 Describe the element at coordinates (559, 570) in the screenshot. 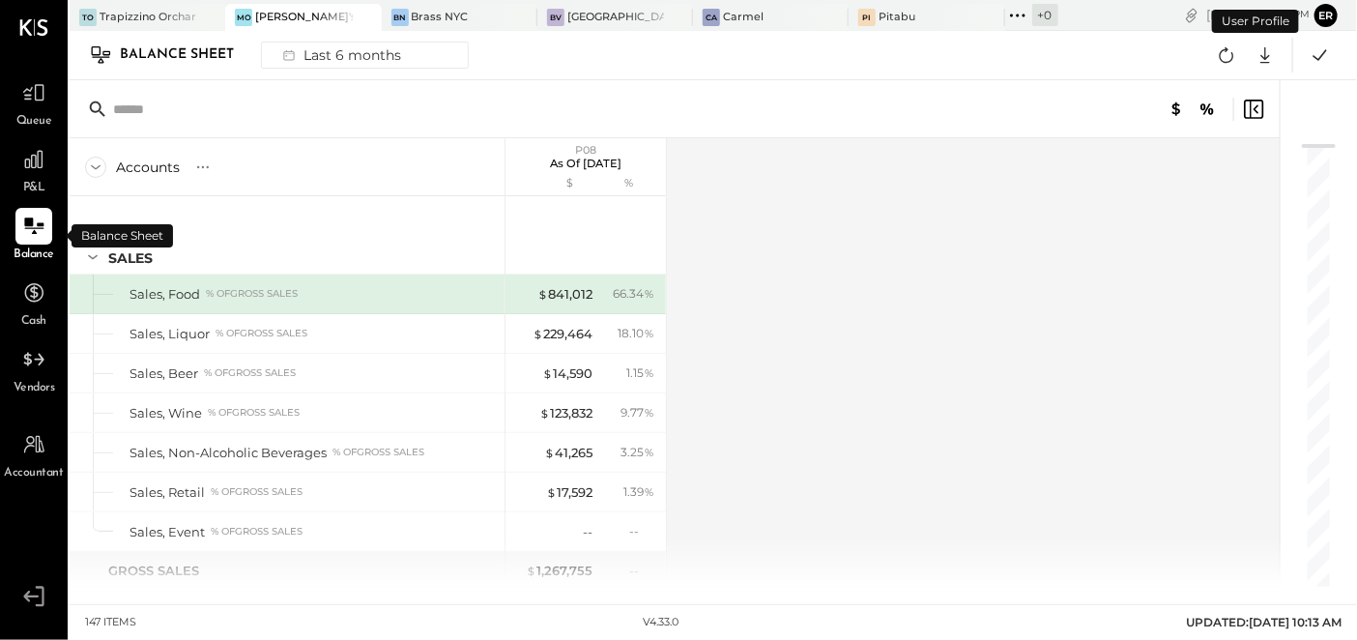

I see `div: 1,267,755` at that location.